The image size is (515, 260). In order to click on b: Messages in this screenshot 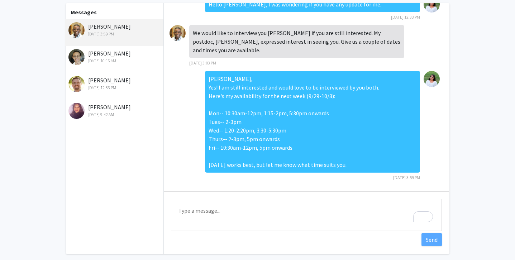, I will do `click(84, 12)`.